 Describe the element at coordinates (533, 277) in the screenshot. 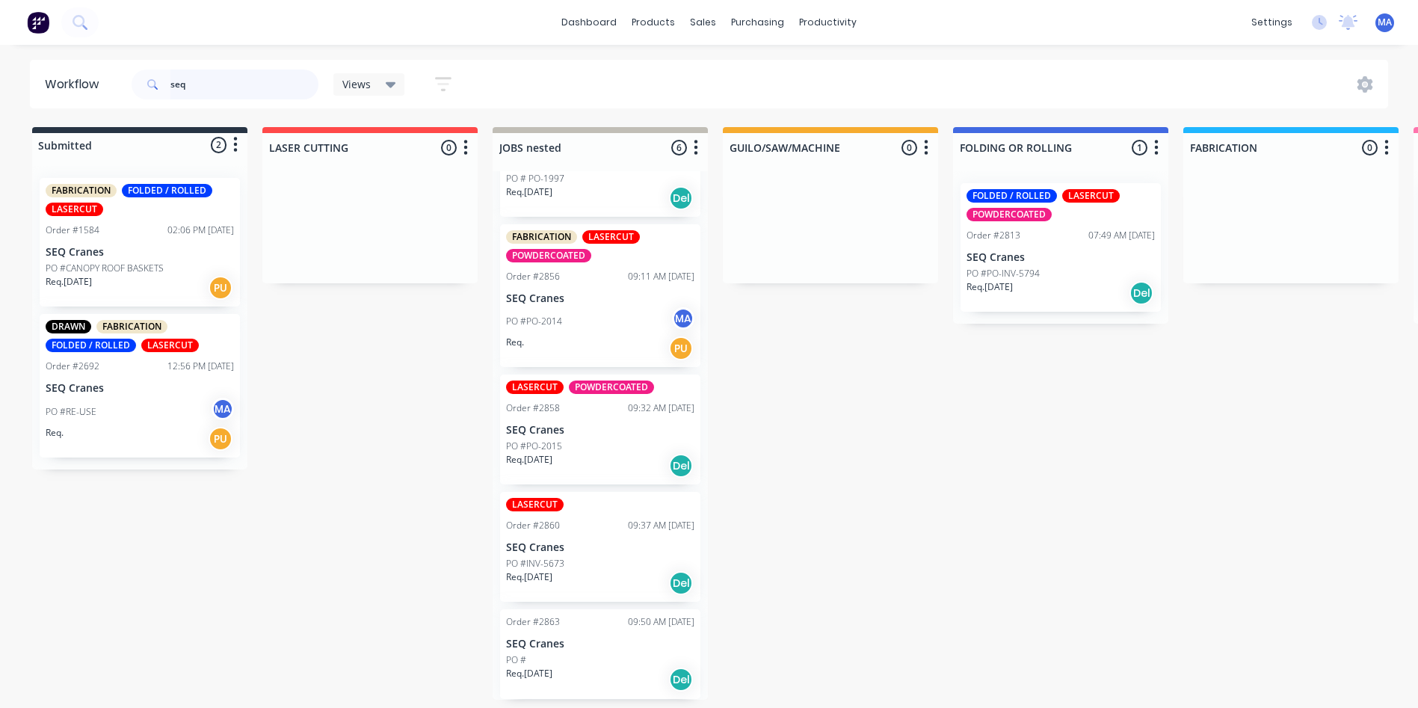

I see `div: Order #2856` at that location.